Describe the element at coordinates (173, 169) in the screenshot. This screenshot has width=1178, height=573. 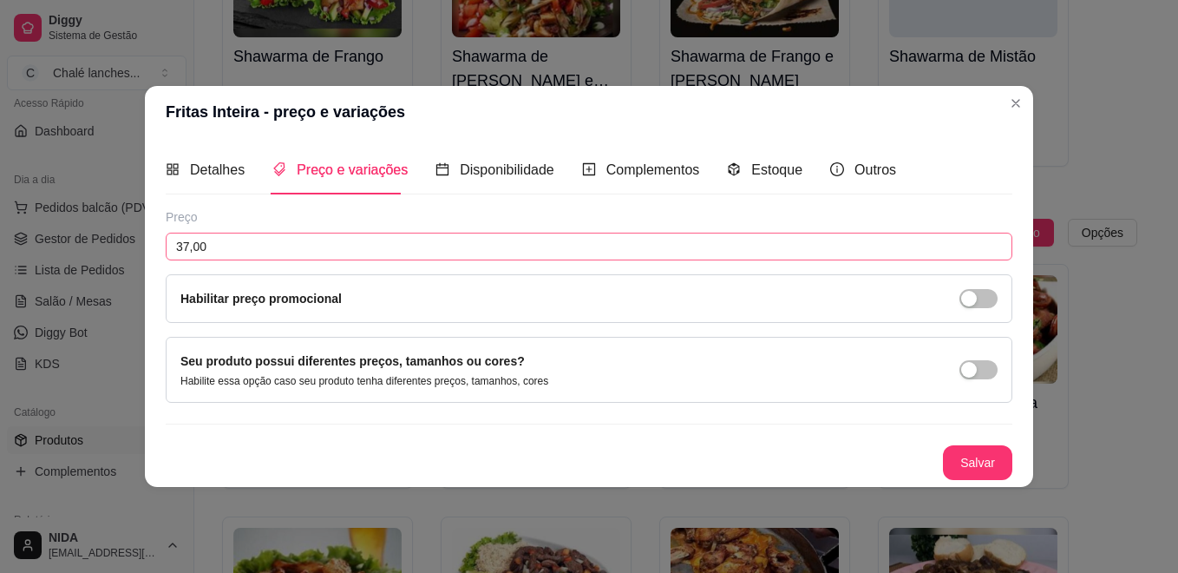
I see `span: appstore` at that location.